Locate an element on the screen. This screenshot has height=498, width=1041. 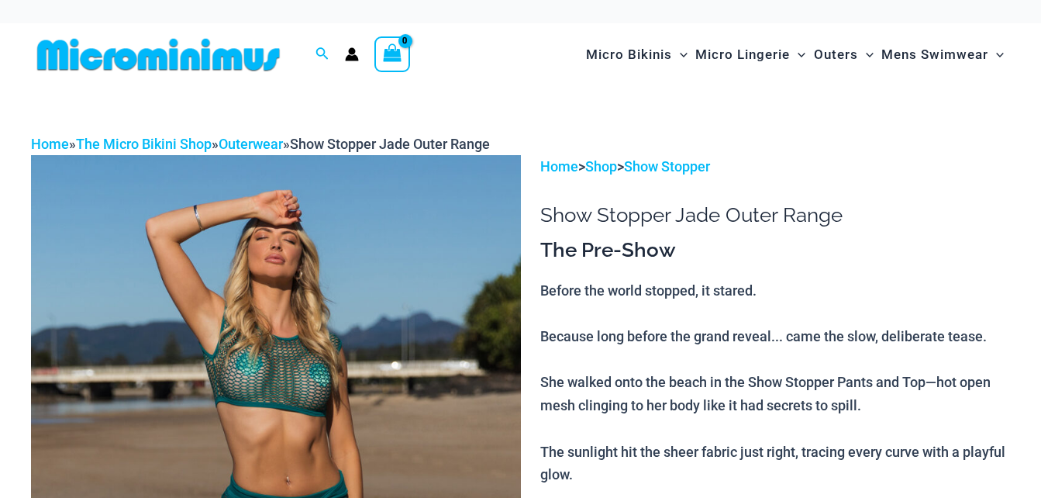
span: Micro Bikinis is located at coordinates (628, 54).